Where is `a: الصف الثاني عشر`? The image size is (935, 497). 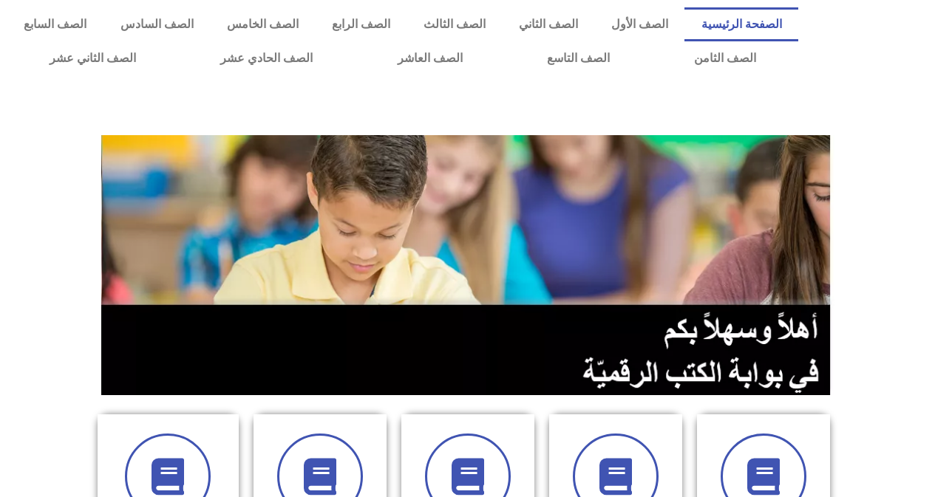
a: الصف الثاني عشر is located at coordinates (92, 58).